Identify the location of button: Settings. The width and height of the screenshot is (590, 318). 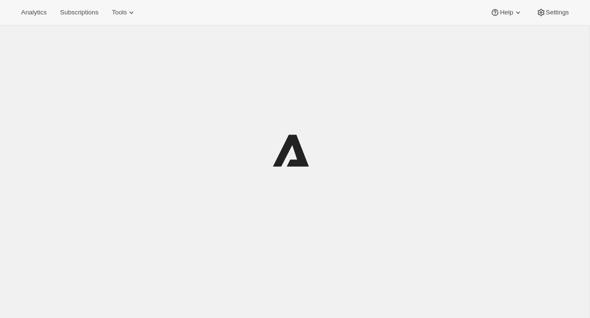
(553, 12).